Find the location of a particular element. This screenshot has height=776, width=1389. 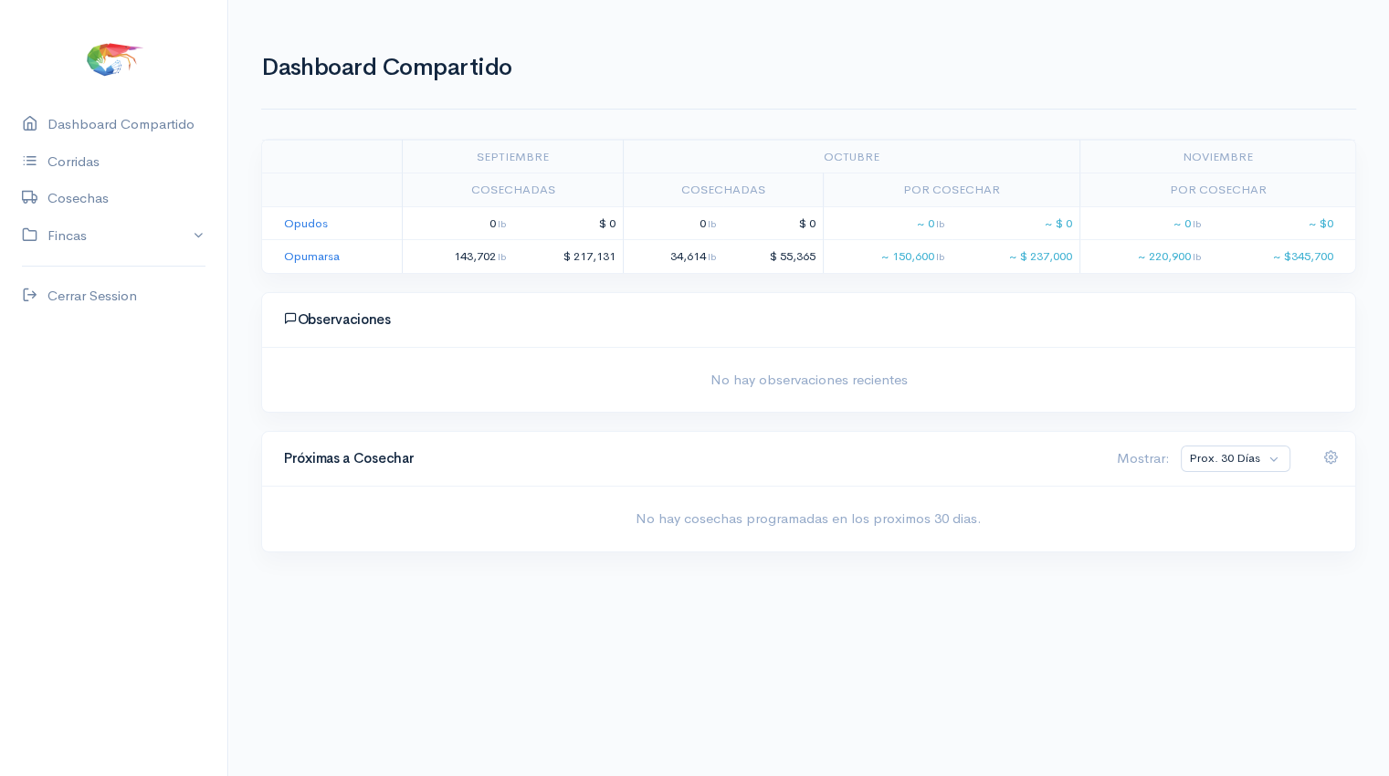

a: Opumarsa is located at coordinates (311, 256).